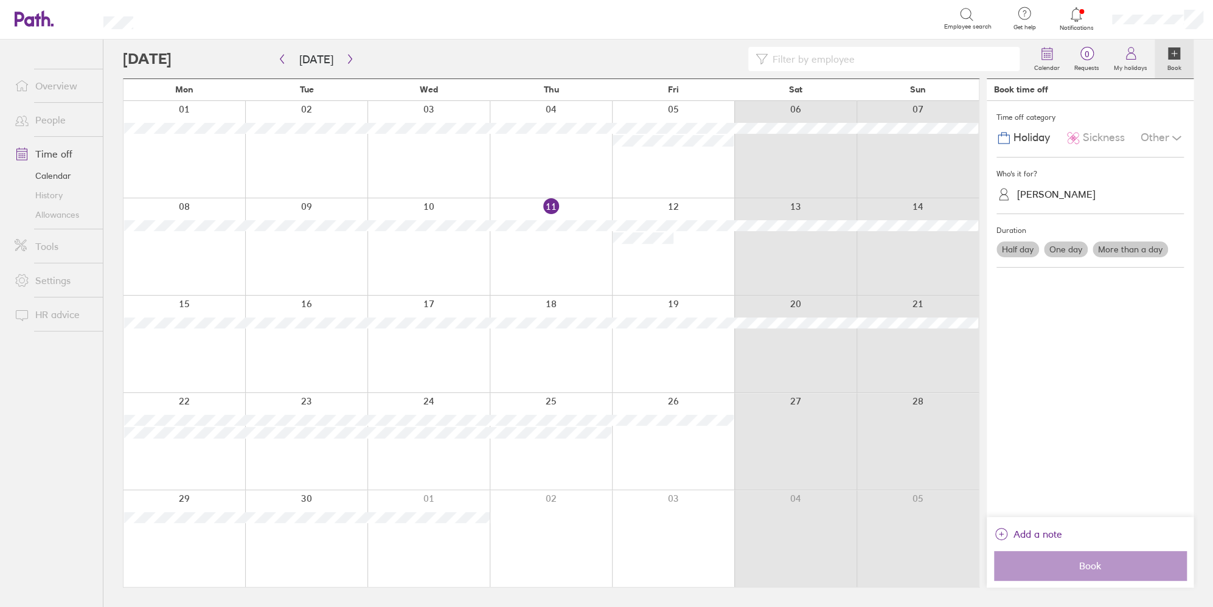 The width and height of the screenshot is (1213, 607). Describe the element at coordinates (54, 314) in the screenshot. I see `a: HR advice` at that location.